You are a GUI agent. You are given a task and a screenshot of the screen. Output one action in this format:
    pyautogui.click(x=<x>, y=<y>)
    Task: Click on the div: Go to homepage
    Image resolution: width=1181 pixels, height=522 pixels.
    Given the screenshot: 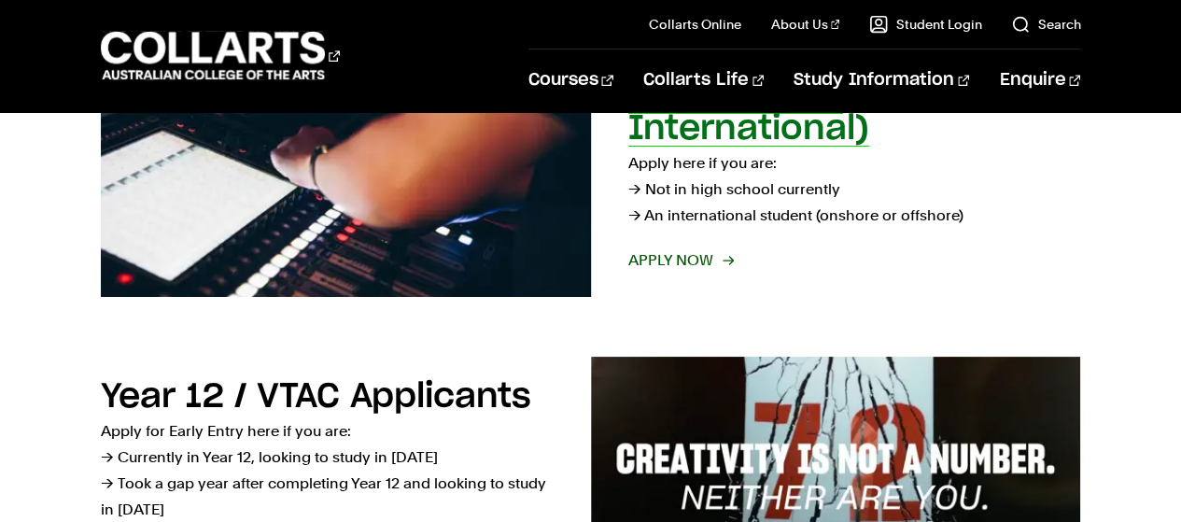 What is the action you would take?
    pyautogui.click(x=220, y=55)
    